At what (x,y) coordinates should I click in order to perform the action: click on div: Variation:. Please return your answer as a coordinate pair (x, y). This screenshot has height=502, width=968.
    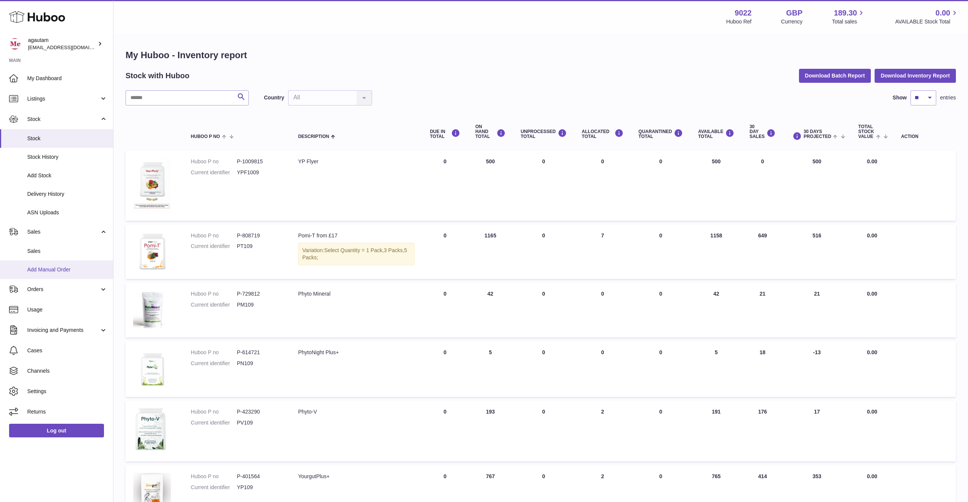
    Looking at the image, I should click on (356, 254).